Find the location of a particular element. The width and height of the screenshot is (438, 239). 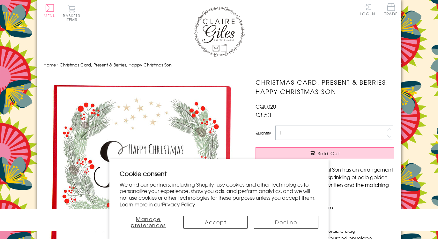

span: CQU020 is located at coordinates (266, 106).